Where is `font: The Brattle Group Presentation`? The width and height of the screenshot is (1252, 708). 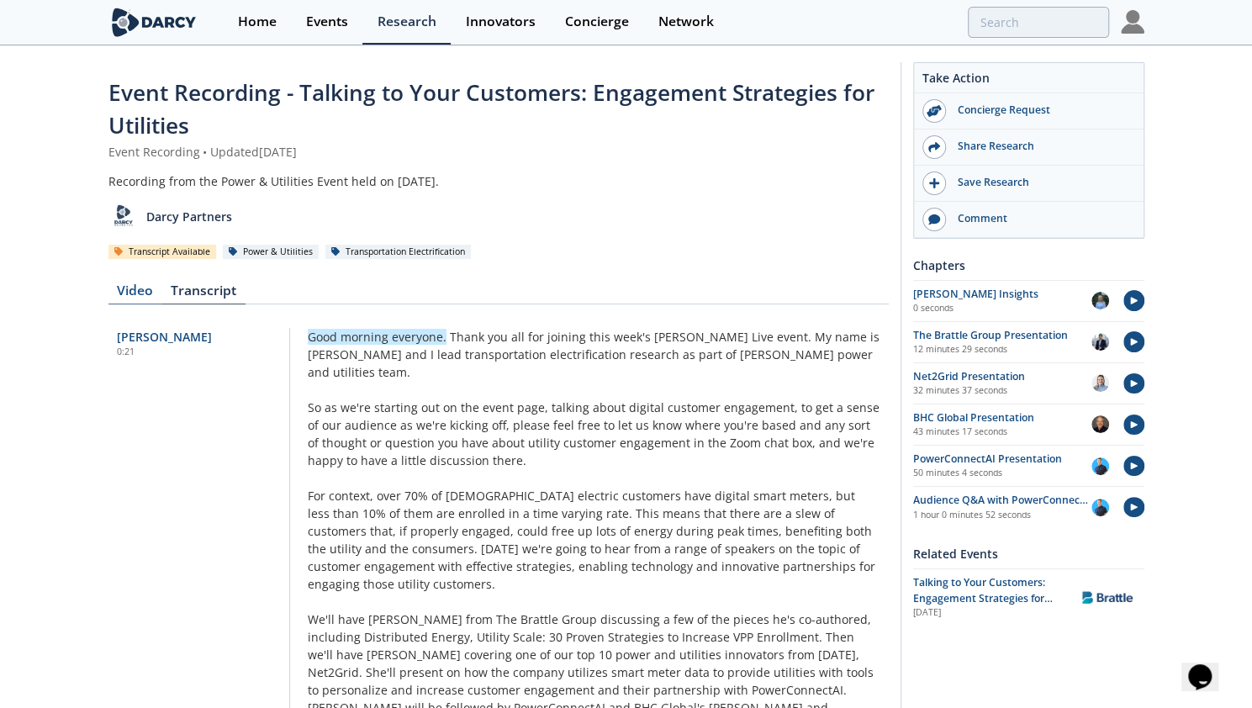
font: The Brattle Group Presentation is located at coordinates (991, 335).